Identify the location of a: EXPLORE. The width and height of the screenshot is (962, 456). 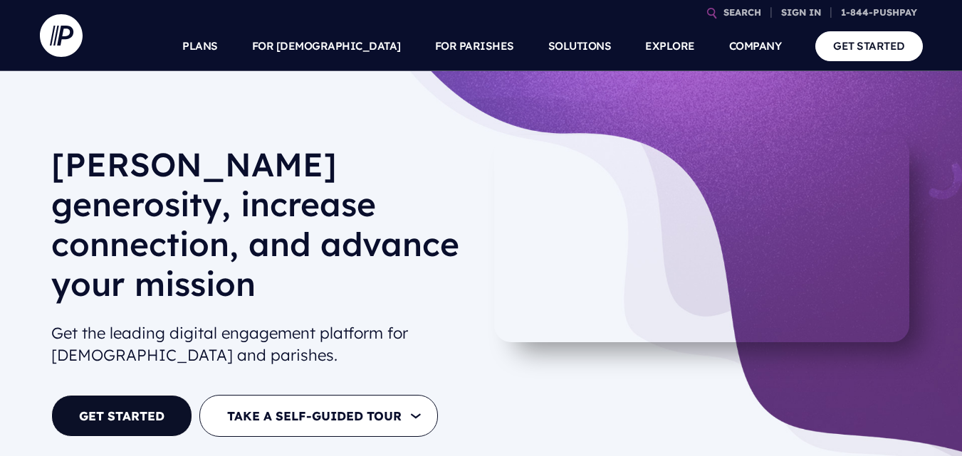
(670, 46).